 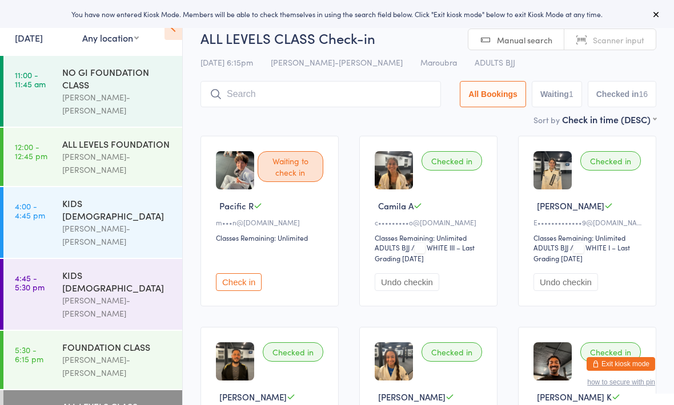 What do you see at coordinates (621, 383) in the screenshot?
I see `button: how to secure with pin` at bounding box center [621, 383].